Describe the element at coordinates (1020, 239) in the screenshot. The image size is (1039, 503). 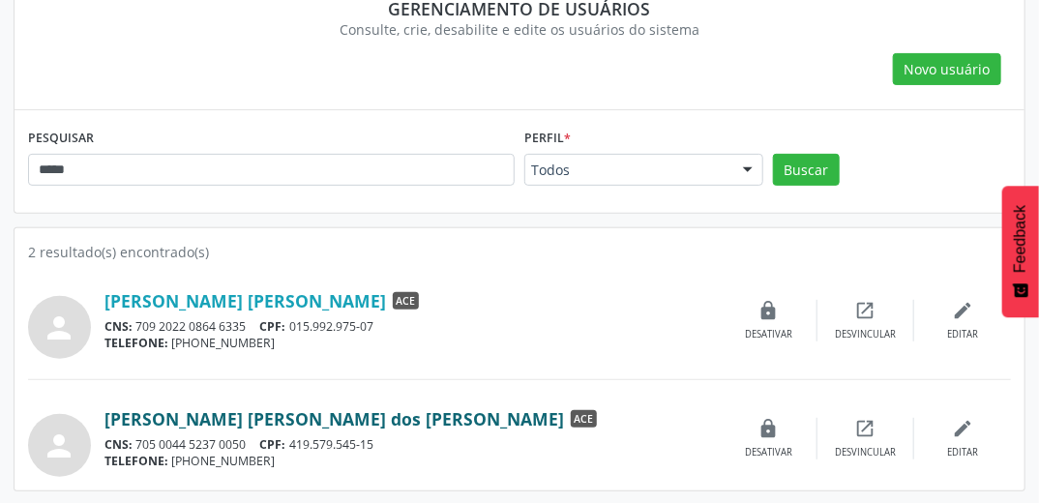
I see `span: Feedback` at that location.